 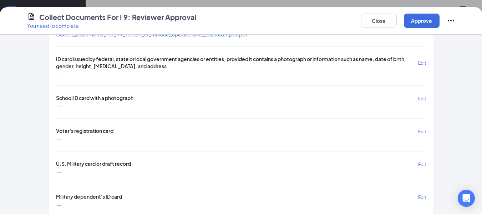 What do you see at coordinates (89, 196) in the screenshot?
I see `span: Military dependent's ID card` at bounding box center [89, 196].